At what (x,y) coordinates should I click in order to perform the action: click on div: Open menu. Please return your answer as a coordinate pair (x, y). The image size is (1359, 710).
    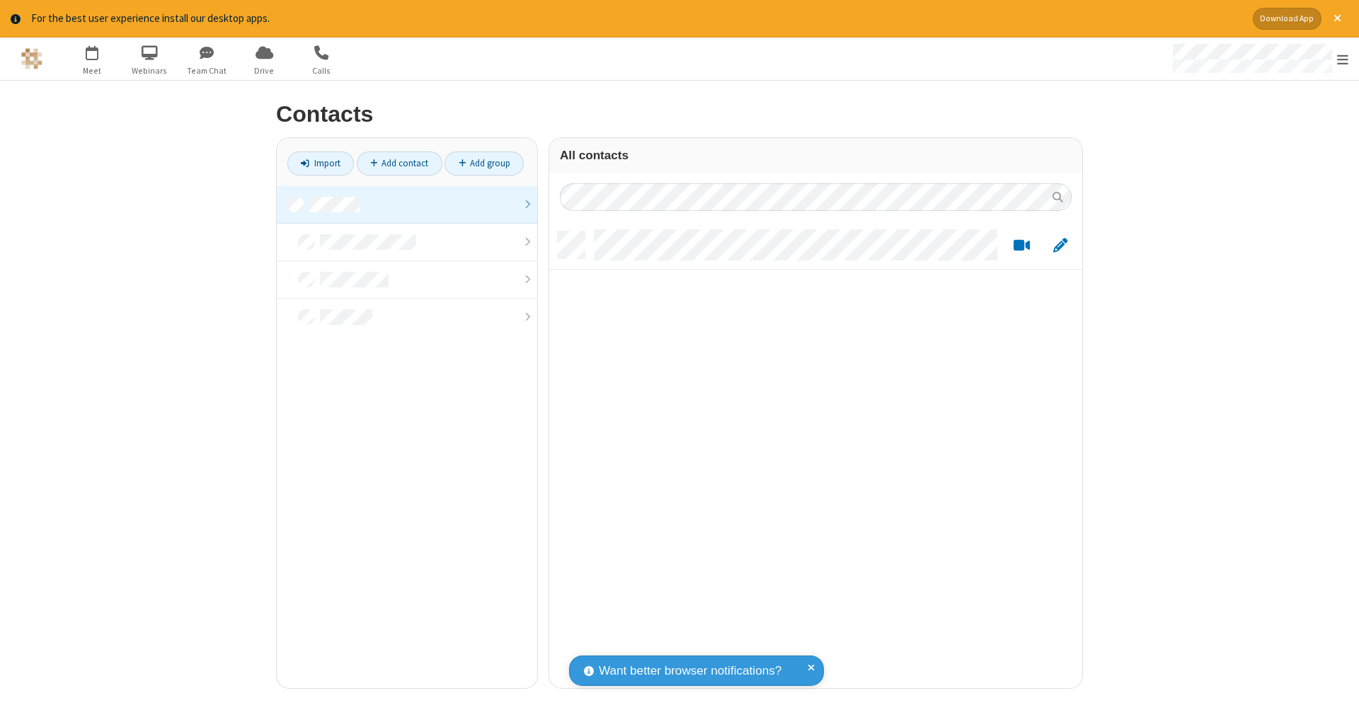
    Looking at the image, I should click on (1259, 59).